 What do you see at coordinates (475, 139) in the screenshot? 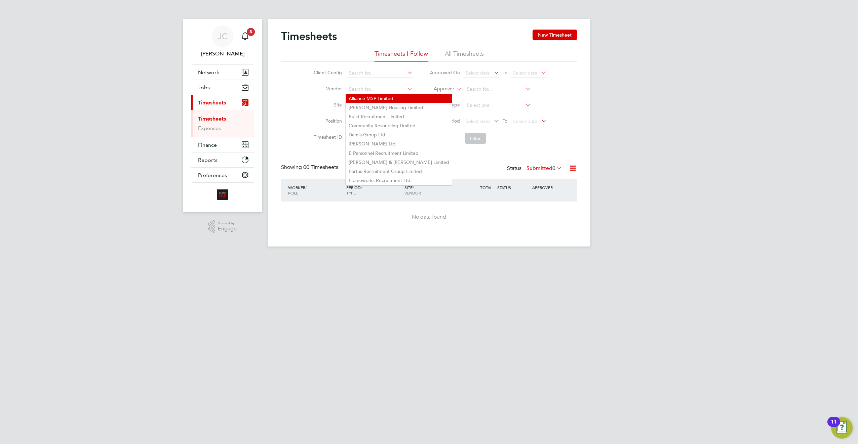
I see `button: Filter` at bounding box center [475, 139].